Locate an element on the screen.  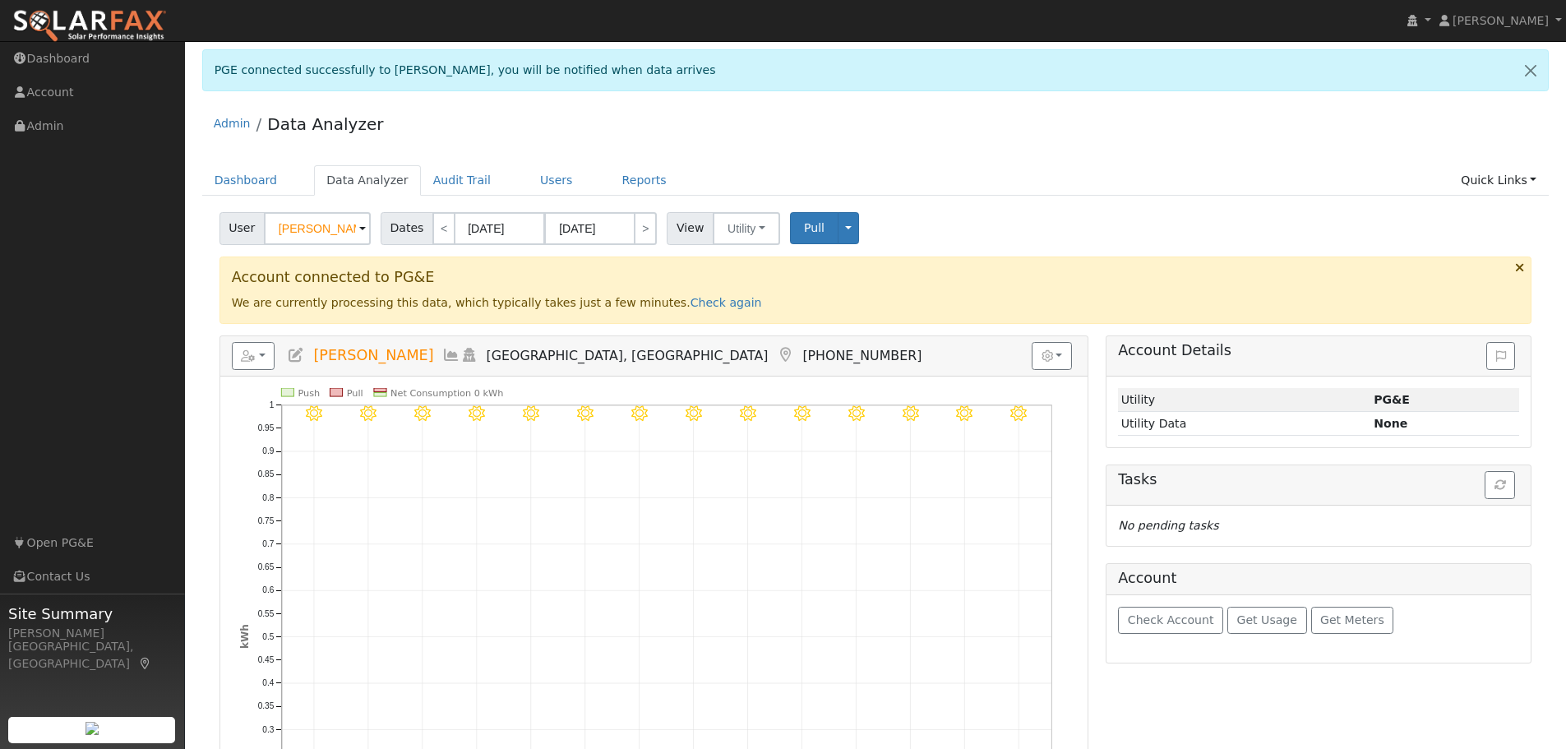
text: kWh is located at coordinates (245, 636).